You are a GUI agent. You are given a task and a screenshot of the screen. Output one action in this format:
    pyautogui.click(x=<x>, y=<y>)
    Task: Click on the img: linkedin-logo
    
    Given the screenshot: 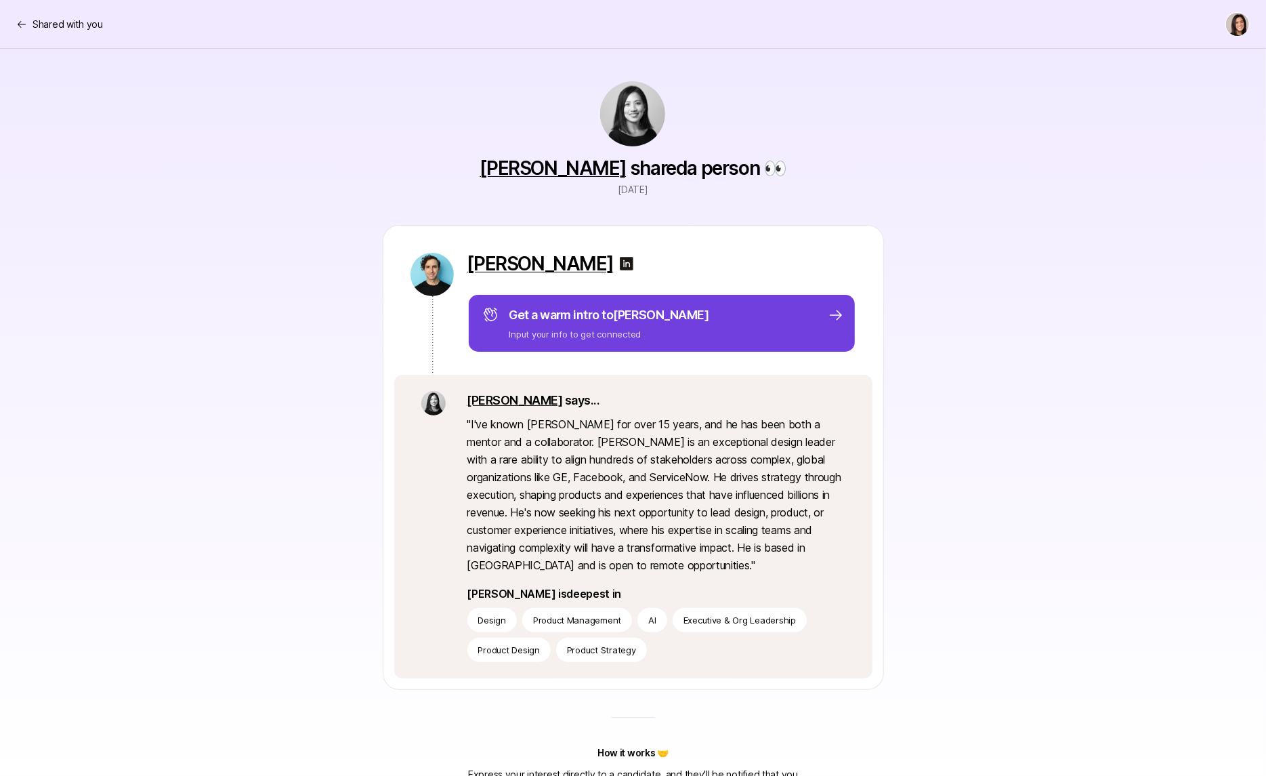 What is the action you would take?
    pyautogui.click(x=627, y=263)
    